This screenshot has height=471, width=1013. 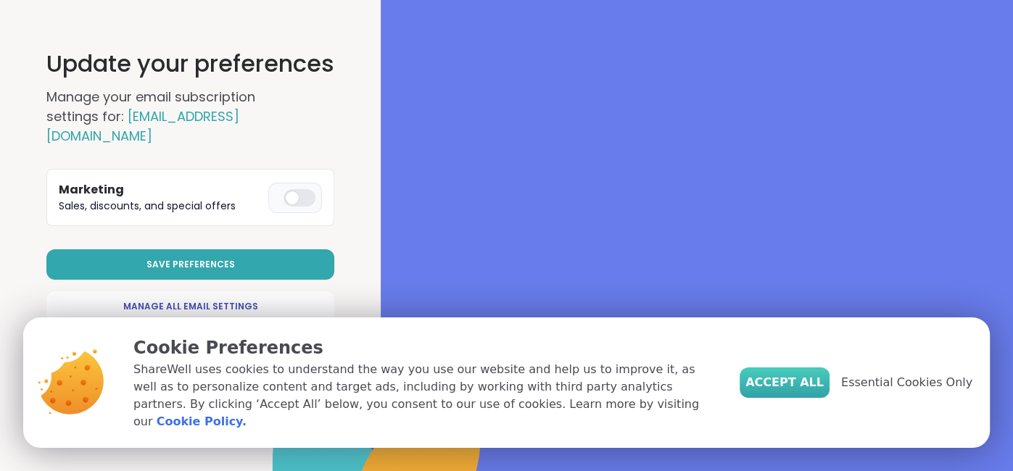 What do you see at coordinates (160, 190) in the screenshot?
I see `h3: Marketing` at bounding box center [160, 190].